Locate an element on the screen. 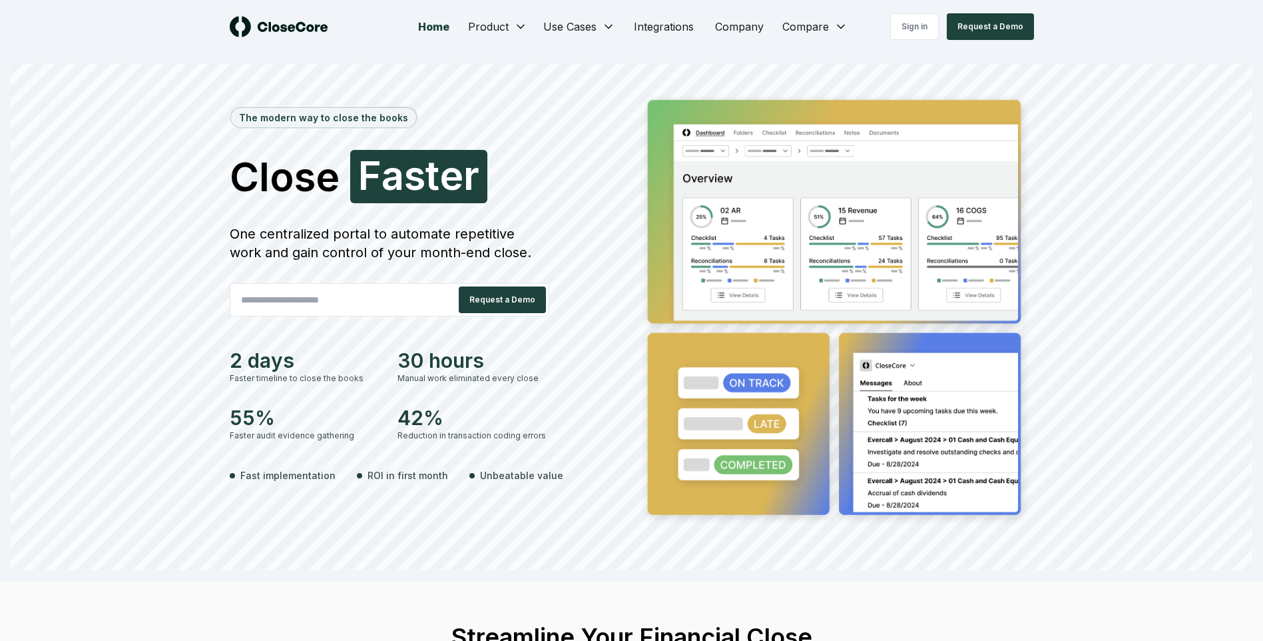  div: Manual work eliminated every close is located at coordinates (473, 378).